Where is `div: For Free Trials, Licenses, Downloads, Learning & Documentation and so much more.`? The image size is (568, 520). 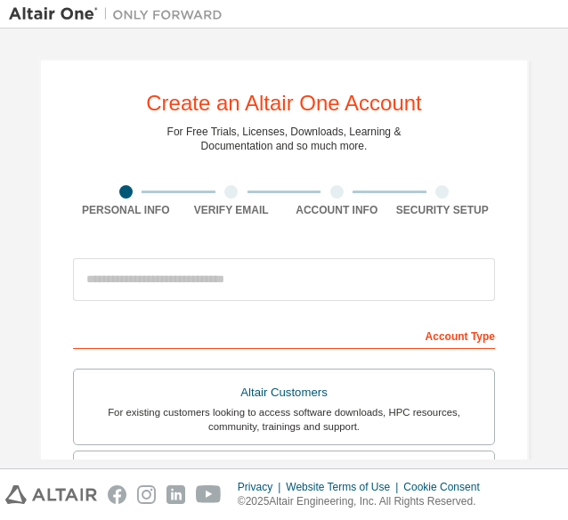 div: For Free Trials, Licenses, Downloads, Learning & Documentation and so much more. is located at coordinates (284, 139).